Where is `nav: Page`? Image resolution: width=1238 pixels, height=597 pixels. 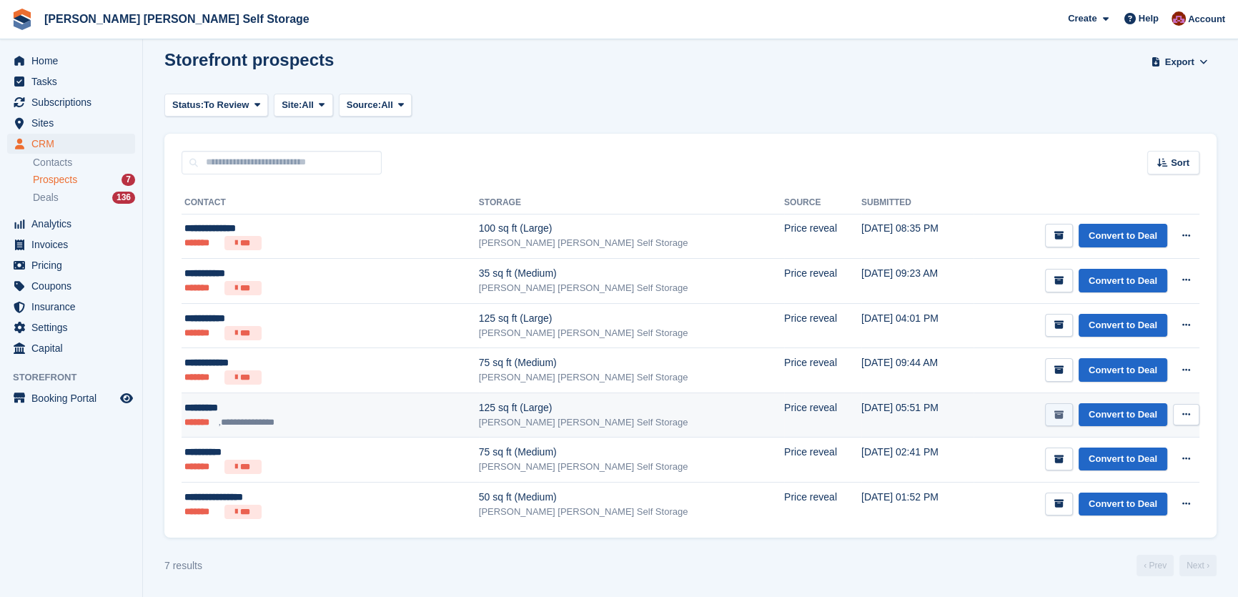
nav: Page is located at coordinates (1177, 566).